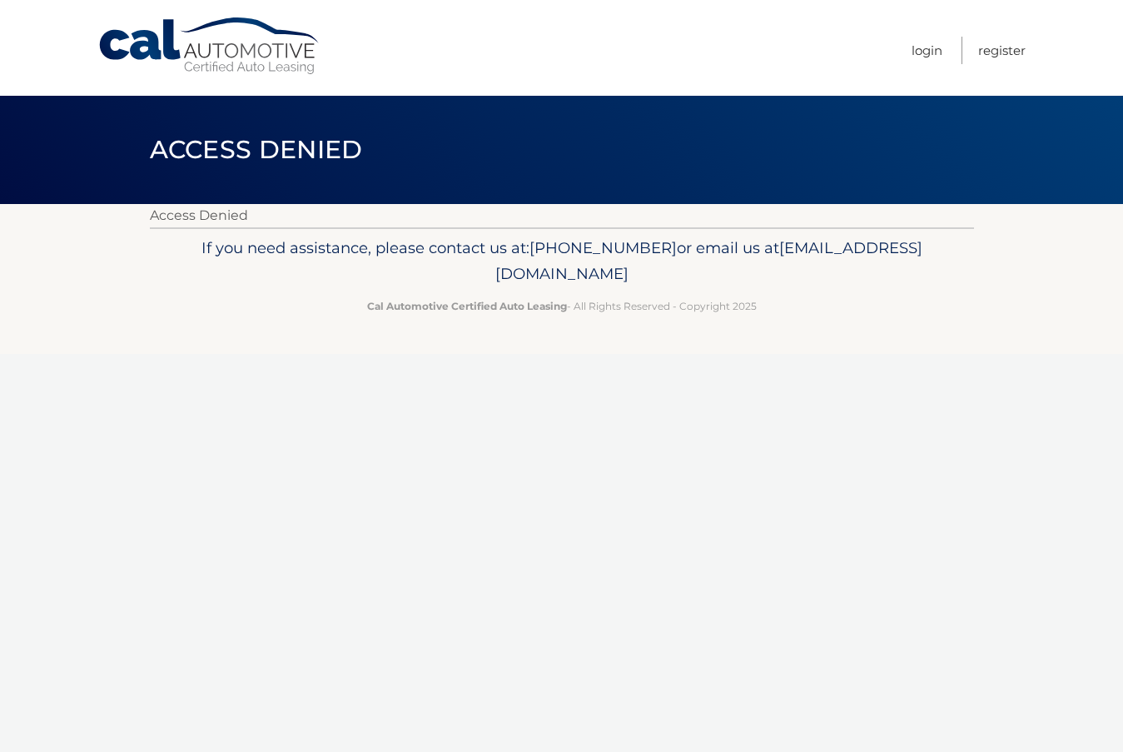 The width and height of the screenshot is (1123, 752). Describe the element at coordinates (927, 50) in the screenshot. I see `a: Login` at that location.